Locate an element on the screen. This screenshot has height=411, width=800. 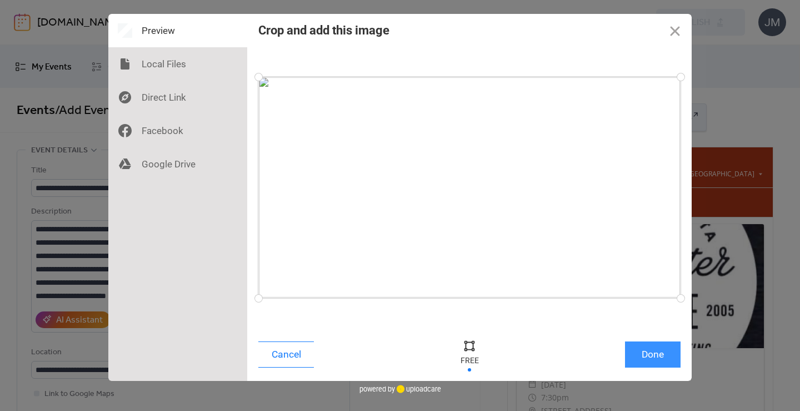
div: Preview is located at coordinates (178, 31).